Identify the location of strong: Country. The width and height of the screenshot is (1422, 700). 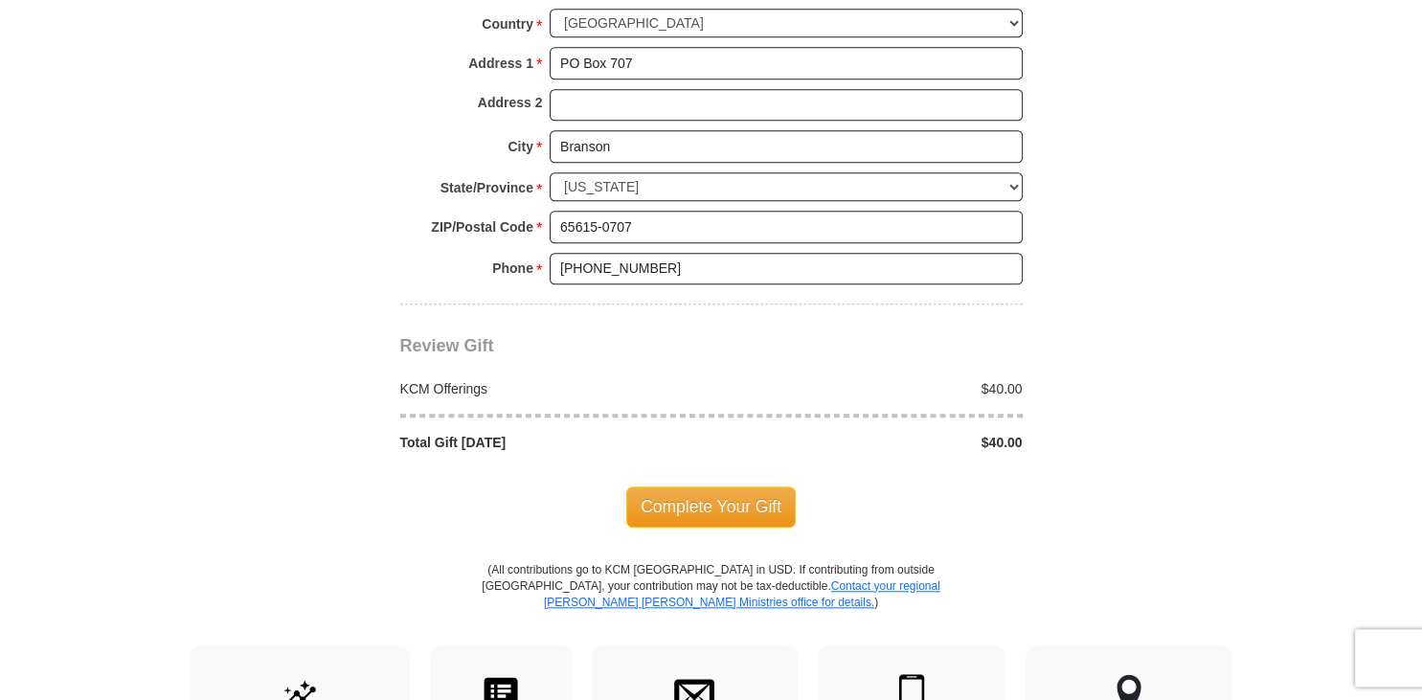
(508, 24).